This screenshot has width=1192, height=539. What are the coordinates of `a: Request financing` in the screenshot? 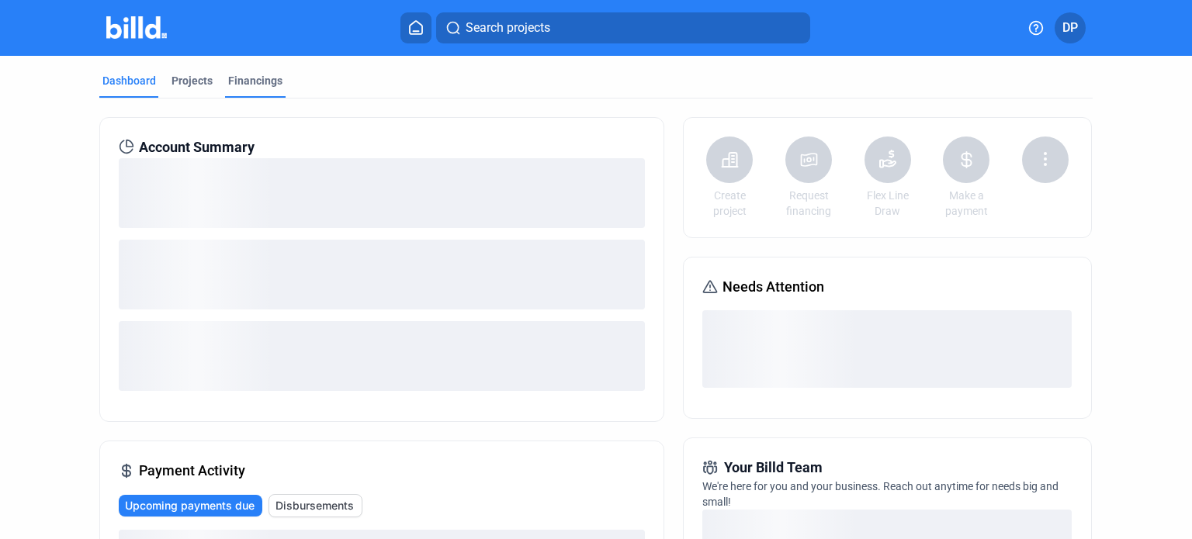 It's located at (809, 203).